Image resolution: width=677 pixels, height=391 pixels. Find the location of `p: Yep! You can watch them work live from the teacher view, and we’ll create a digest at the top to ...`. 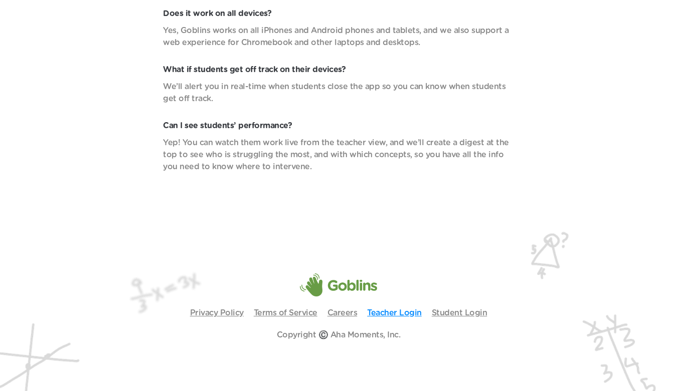

p: Yep! You can watch them work live from the teacher view, and we’ll create a digest at the top to ... is located at coordinates (338, 155).